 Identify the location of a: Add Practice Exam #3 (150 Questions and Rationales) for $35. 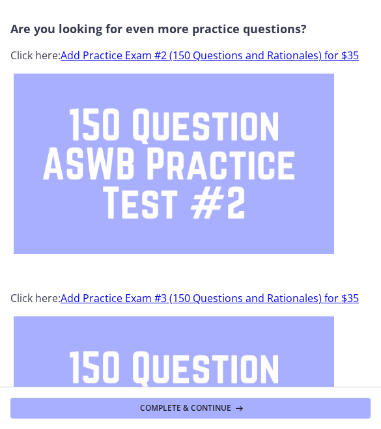
(210, 298).